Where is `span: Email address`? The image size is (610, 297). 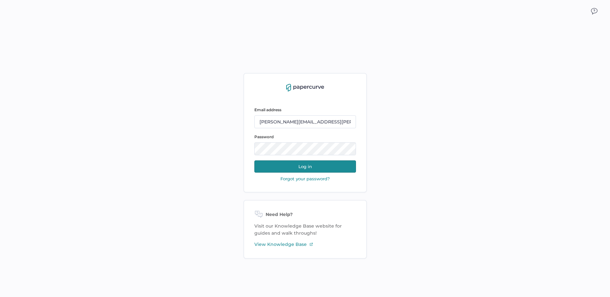
span: Email address is located at coordinates (268, 110).